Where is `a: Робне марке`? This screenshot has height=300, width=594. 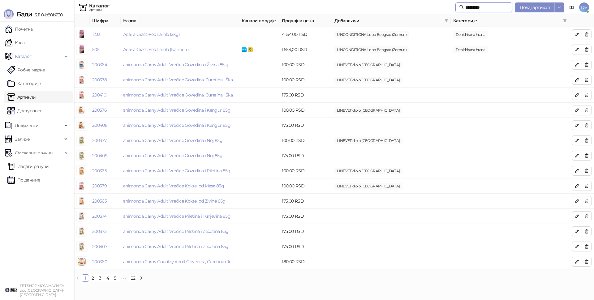
a: Робне марке is located at coordinates (26, 70).